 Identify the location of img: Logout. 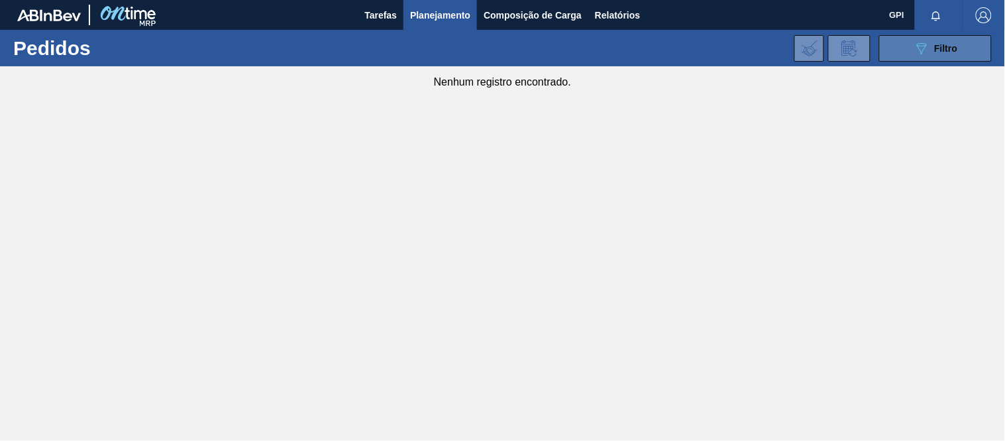
(984, 15).